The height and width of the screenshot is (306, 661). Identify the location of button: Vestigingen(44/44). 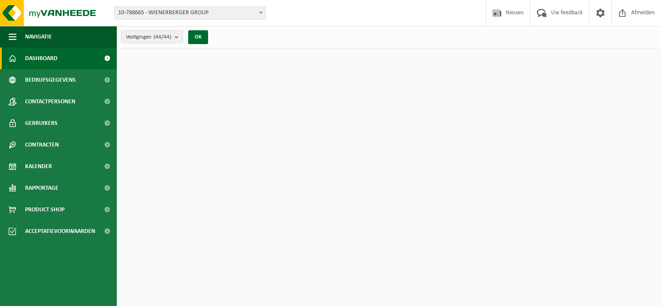
(152, 37).